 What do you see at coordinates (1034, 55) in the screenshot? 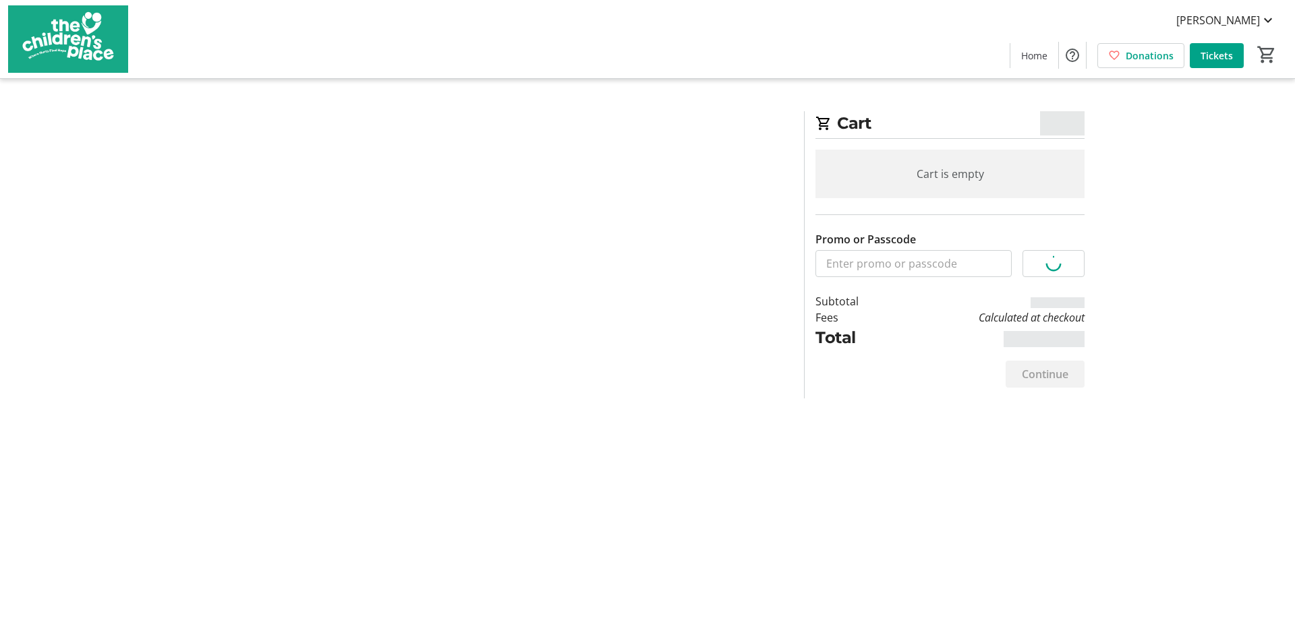
I see `span: Home` at bounding box center [1034, 55].